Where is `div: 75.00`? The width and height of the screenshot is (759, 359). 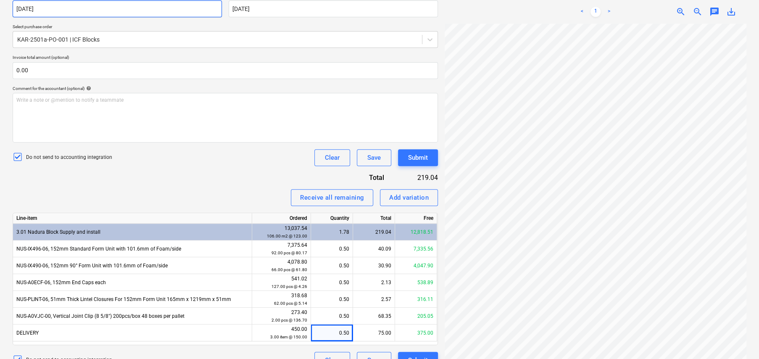
div: 75.00 is located at coordinates (374, 333).